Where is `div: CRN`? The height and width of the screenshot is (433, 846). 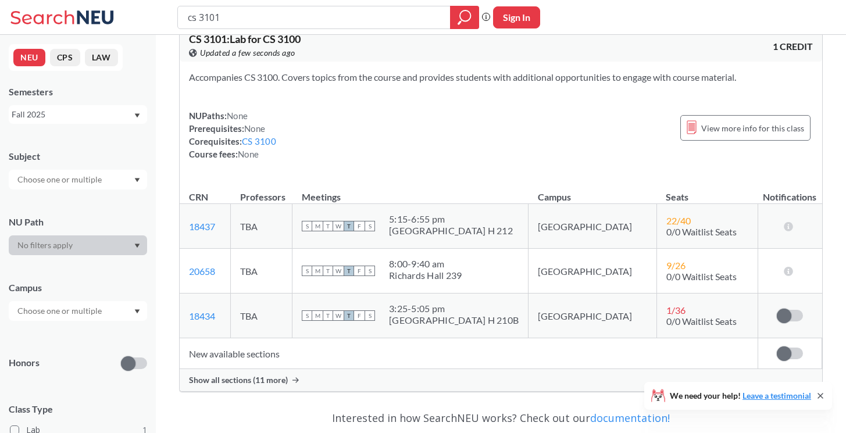
div: CRN is located at coordinates (198, 197).